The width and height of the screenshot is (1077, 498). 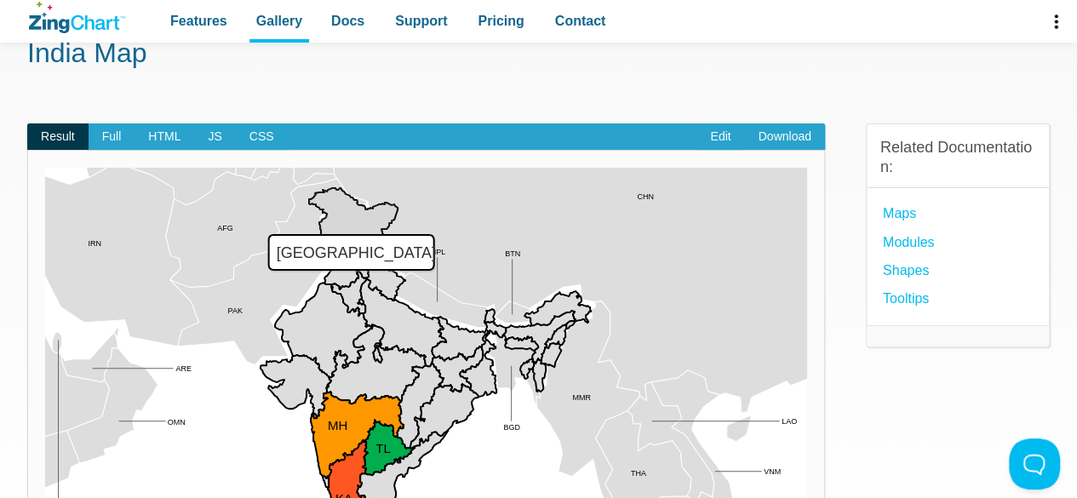 I want to click on span: Result, so click(x=58, y=137).